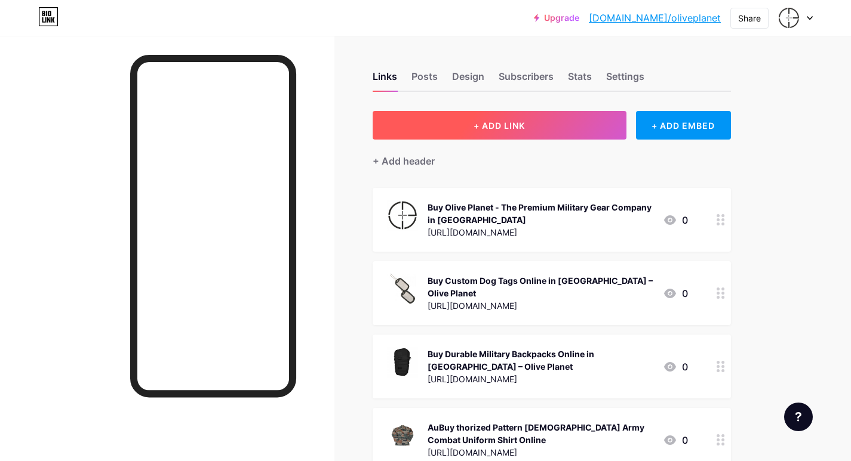 This screenshot has width=851, height=461. Describe the element at coordinates (402, 436) in the screenshot. I see `img: AuBuy thorized Pattern Indian Army Combat Uniform Shirt Online` at that location.